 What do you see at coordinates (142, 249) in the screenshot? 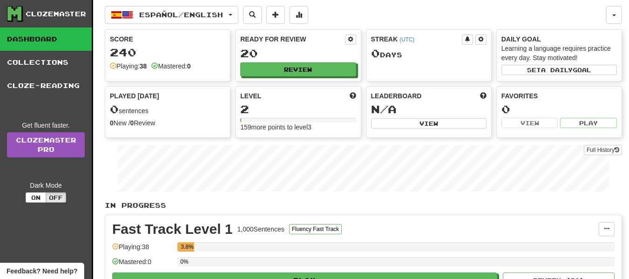
I see `div: Playing: 38` at bounding box center [142, 249].